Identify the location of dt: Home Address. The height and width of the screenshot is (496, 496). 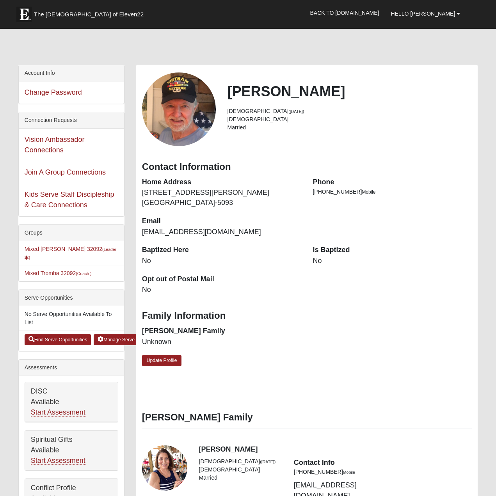
(221, 183).